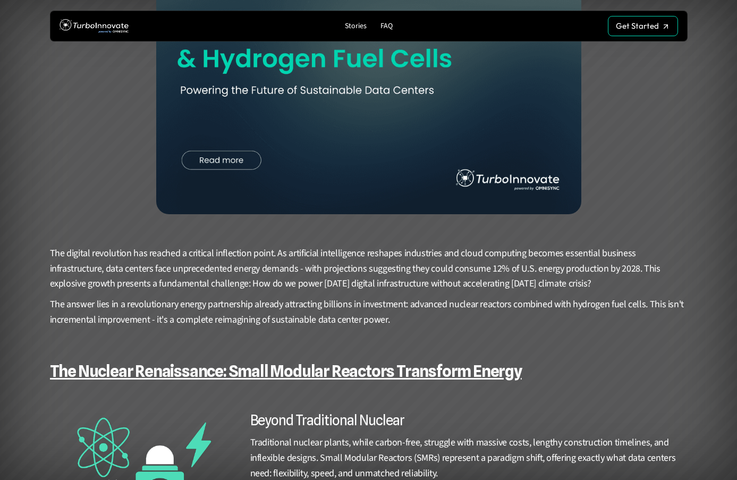 The image size is (737, 480). I want to click on a: TurboInnovate Logo, so click(94, 26).